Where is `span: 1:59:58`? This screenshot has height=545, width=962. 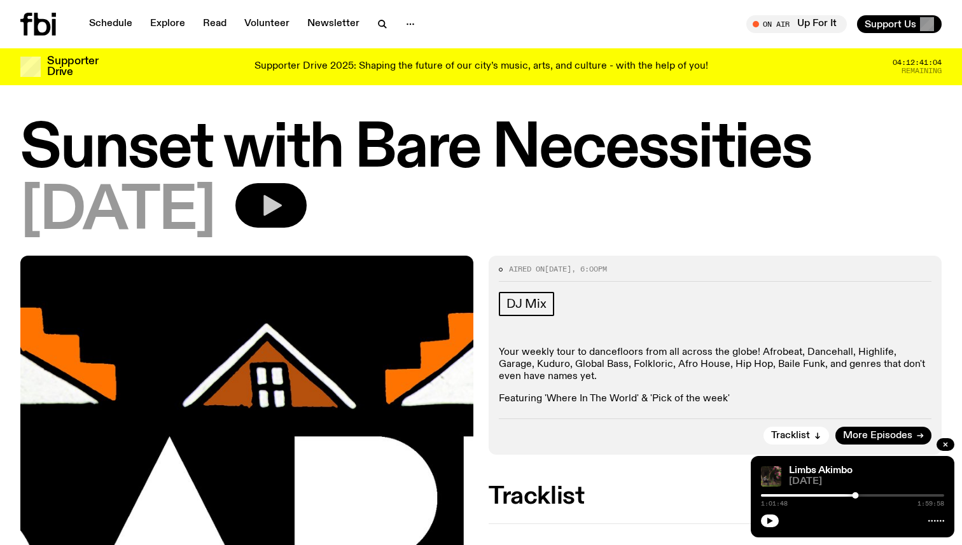 span: 1:59:58 is located at coordinates (931, 504).